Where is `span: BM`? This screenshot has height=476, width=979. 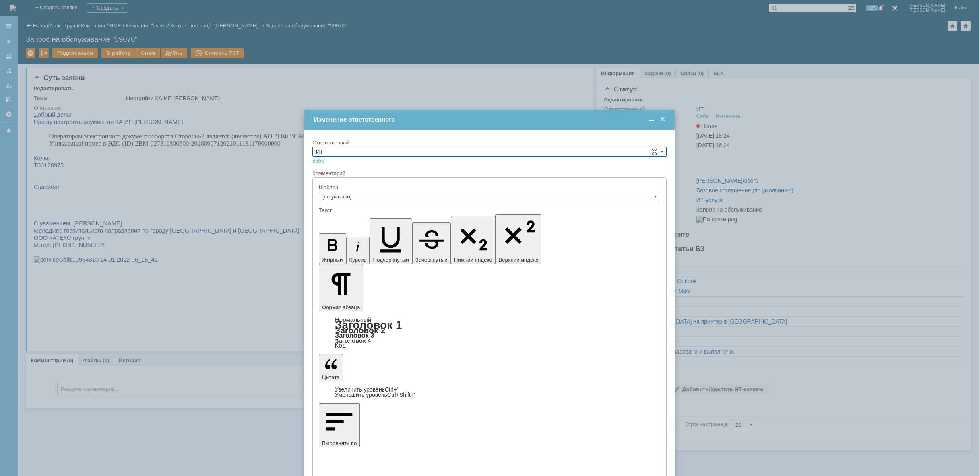
span: BM is located at coordinates (109, 32).